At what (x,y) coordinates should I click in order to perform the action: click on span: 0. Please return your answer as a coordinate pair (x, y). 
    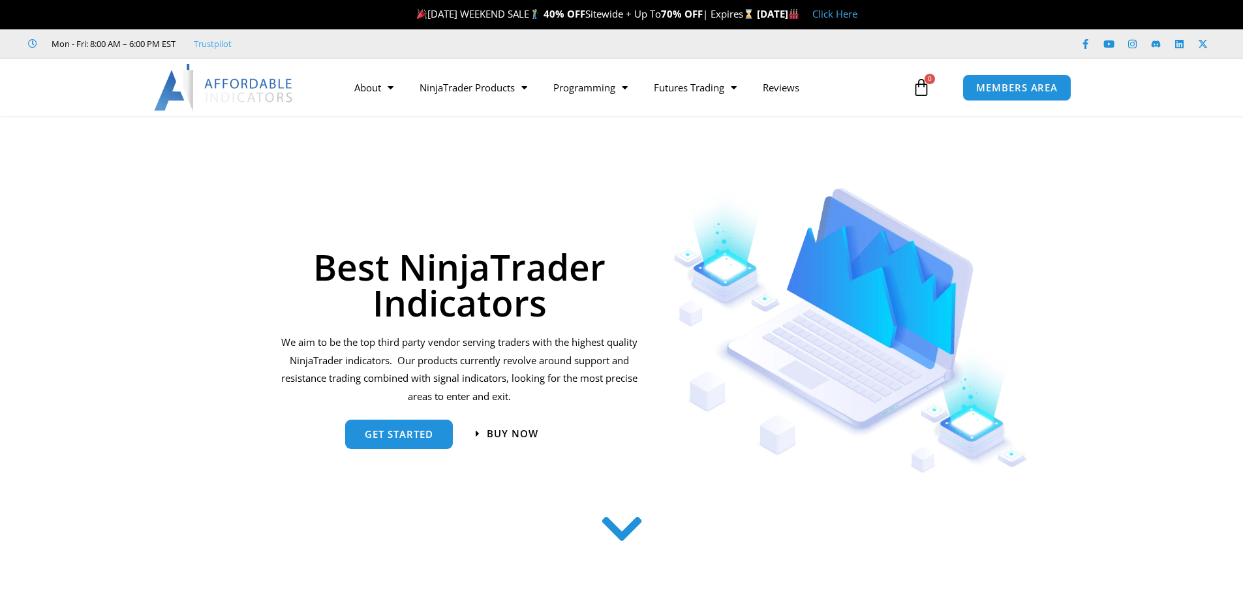
    Looking at the image, I should click on (930, 79).